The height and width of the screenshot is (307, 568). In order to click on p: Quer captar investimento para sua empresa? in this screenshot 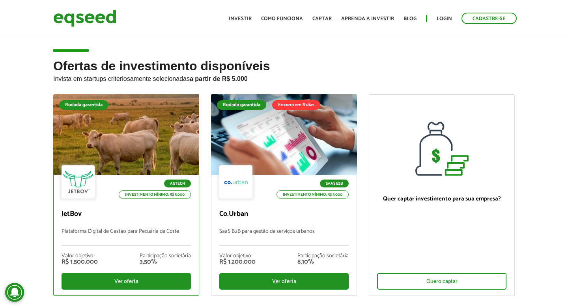, I will do `click(442, 199)`.